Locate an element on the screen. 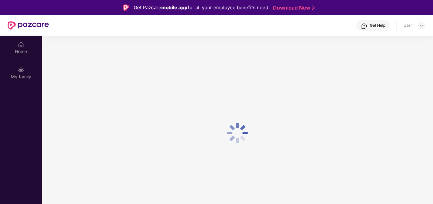 This screenshot has width=433, height=204. img: svg+xml;base64,PHN2ZyBpZD0iRHJvcGRvd24tMzJ4MzIiIHhtbG5zPSJodHRwOi8vd3d3LnczLm9yZy8yMDAwL3N2ZyIgd2... is located at coordinates (422, 25).